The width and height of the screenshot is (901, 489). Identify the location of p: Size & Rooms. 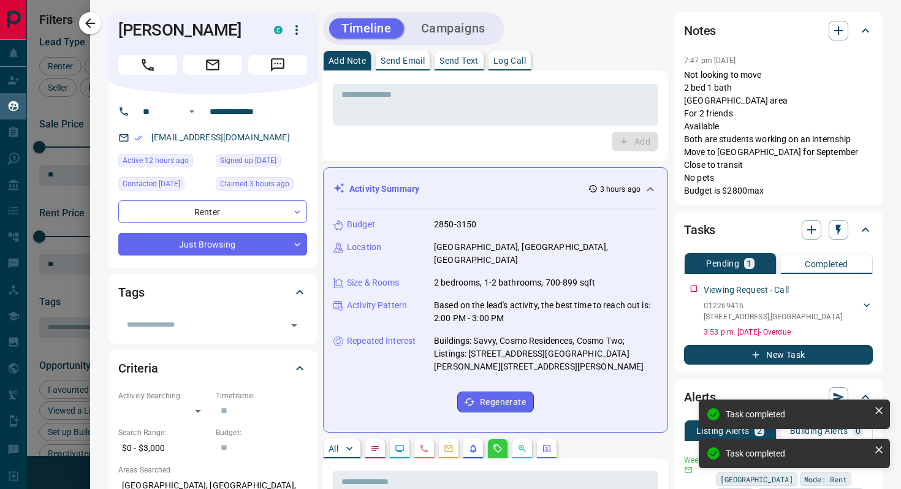
(373, 283).